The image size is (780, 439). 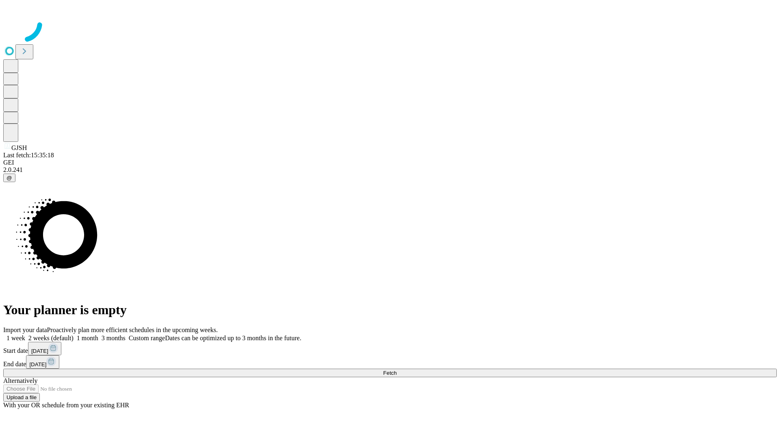 I want to click on span: Import your data, so click(x=25, y=329).